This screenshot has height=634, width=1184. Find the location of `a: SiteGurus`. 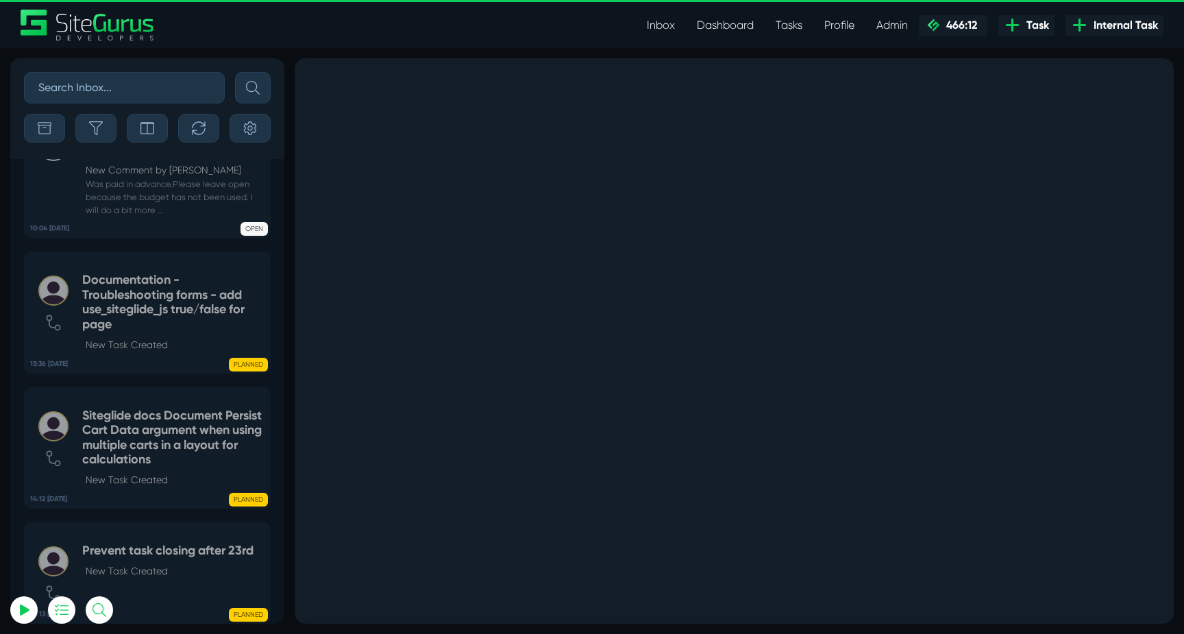

a: SiteGurus is located at coordinates (88, 25).